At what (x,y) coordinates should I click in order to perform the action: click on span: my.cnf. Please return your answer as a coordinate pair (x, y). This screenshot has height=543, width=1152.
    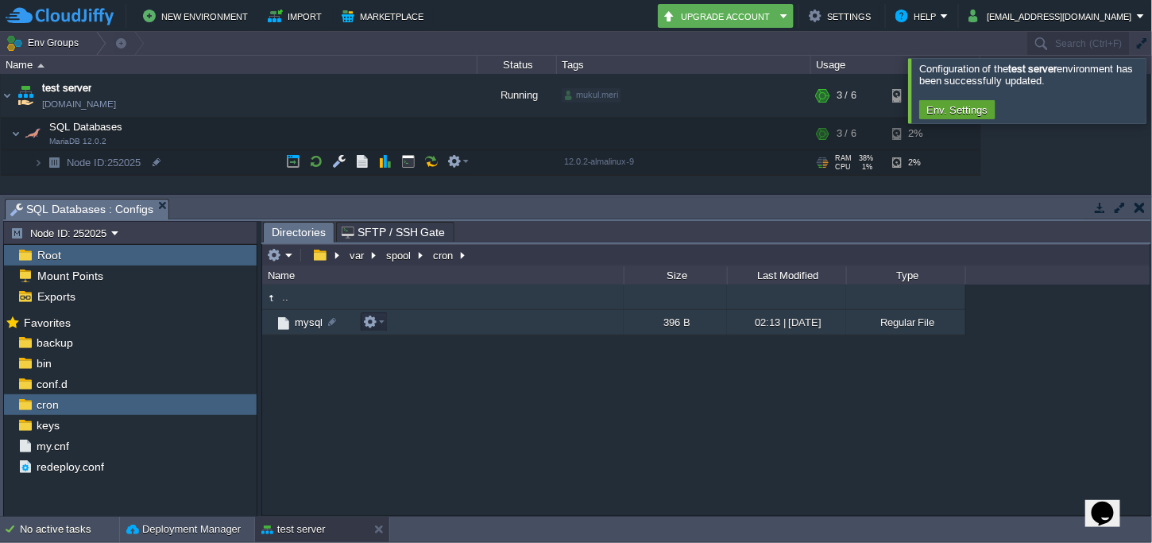
    Looking at the image, I should click on (52, 446).